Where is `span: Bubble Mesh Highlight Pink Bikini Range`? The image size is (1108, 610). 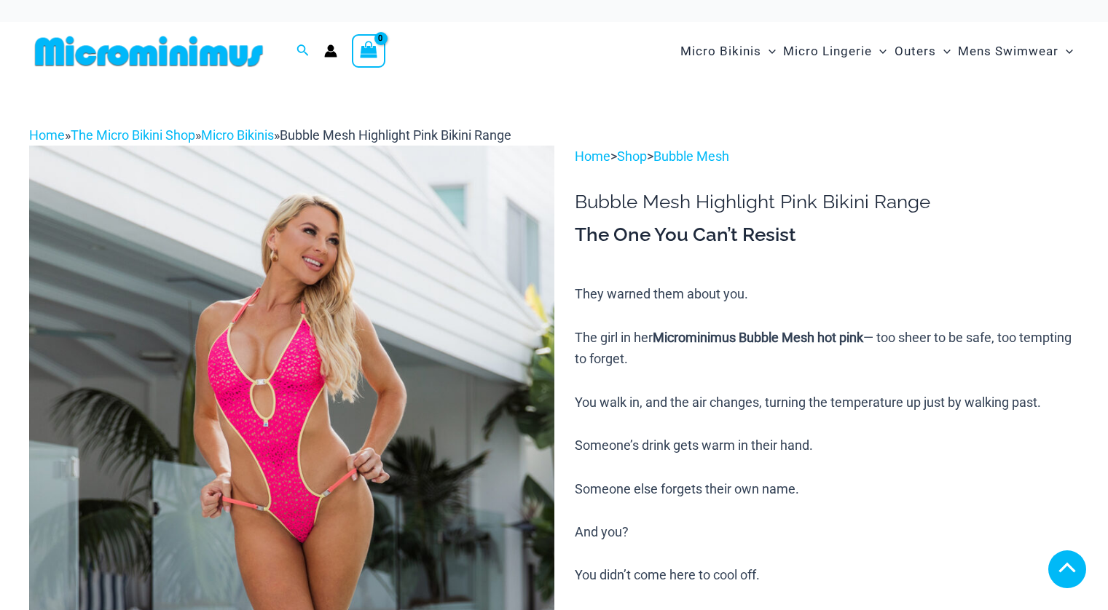
span: Bubble Mesh Highlight Pink Bikini Range is located at coordinates (395, 135).